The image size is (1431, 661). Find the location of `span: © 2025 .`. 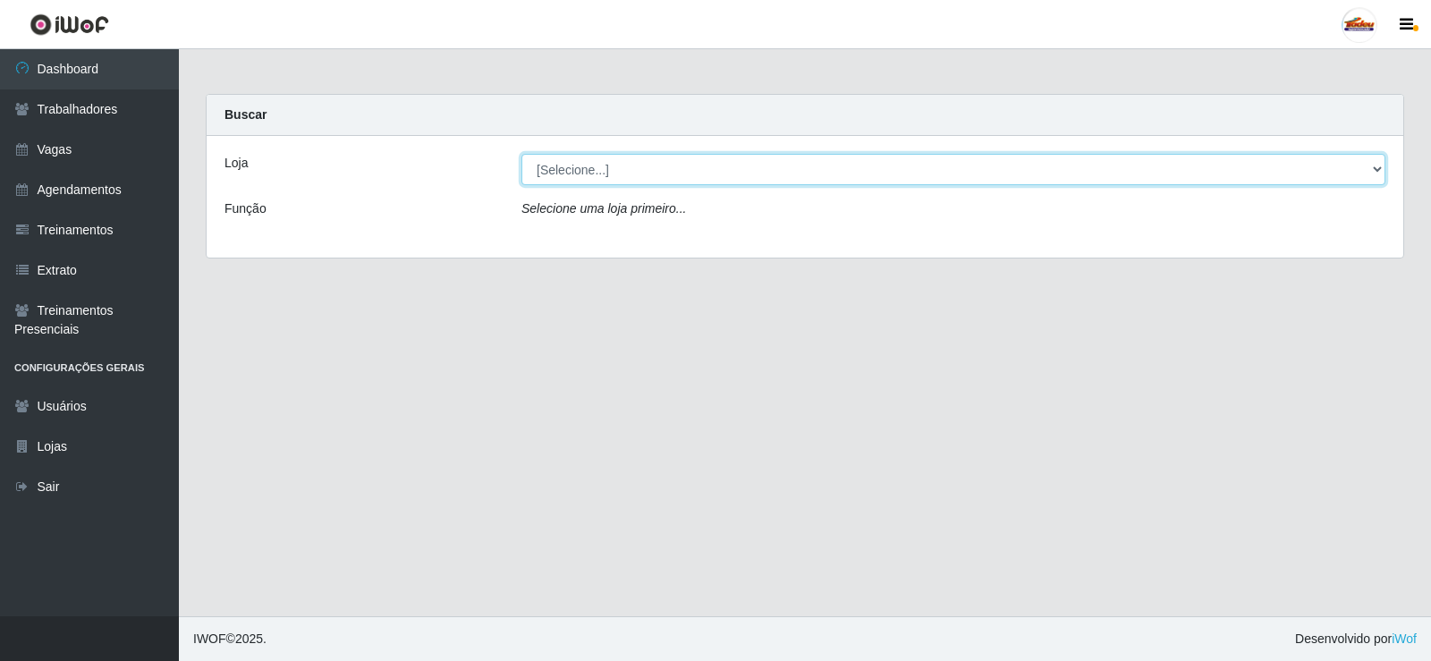

span: © 2025 . is located at coordinates (230, 638).